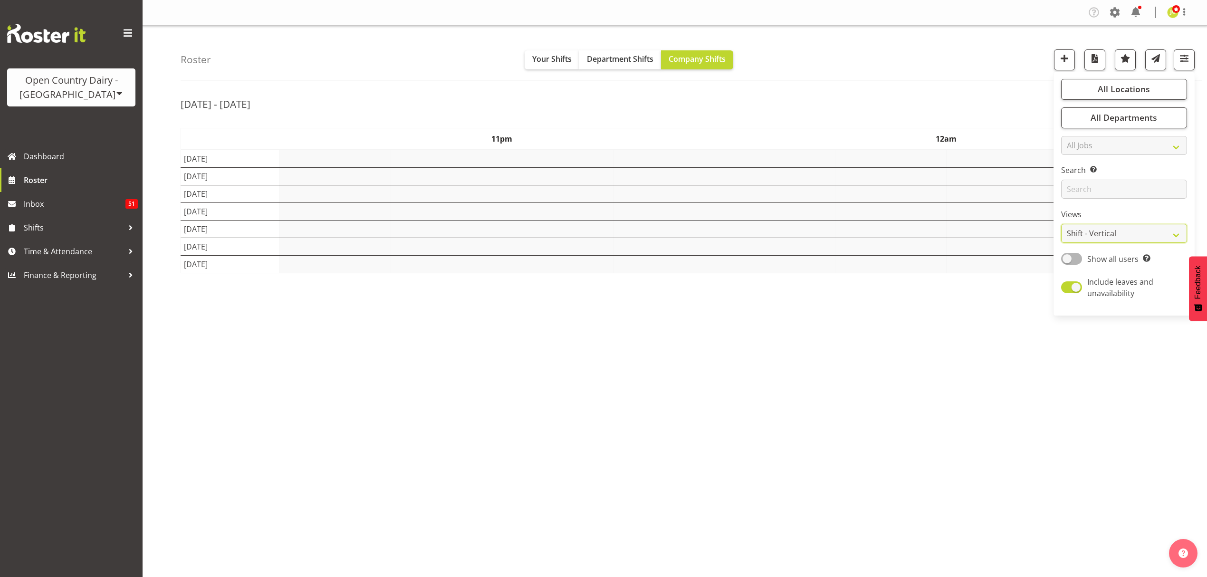  What do you see at coordinates (620, 60) in the screenshot?
I see `button: Department Shifts` at bounding box center [620, 60].